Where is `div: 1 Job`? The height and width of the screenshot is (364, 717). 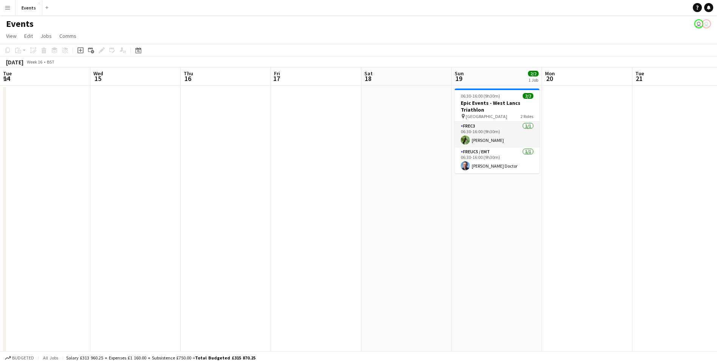
div: 1 Job is located at coordinates (533, 80).